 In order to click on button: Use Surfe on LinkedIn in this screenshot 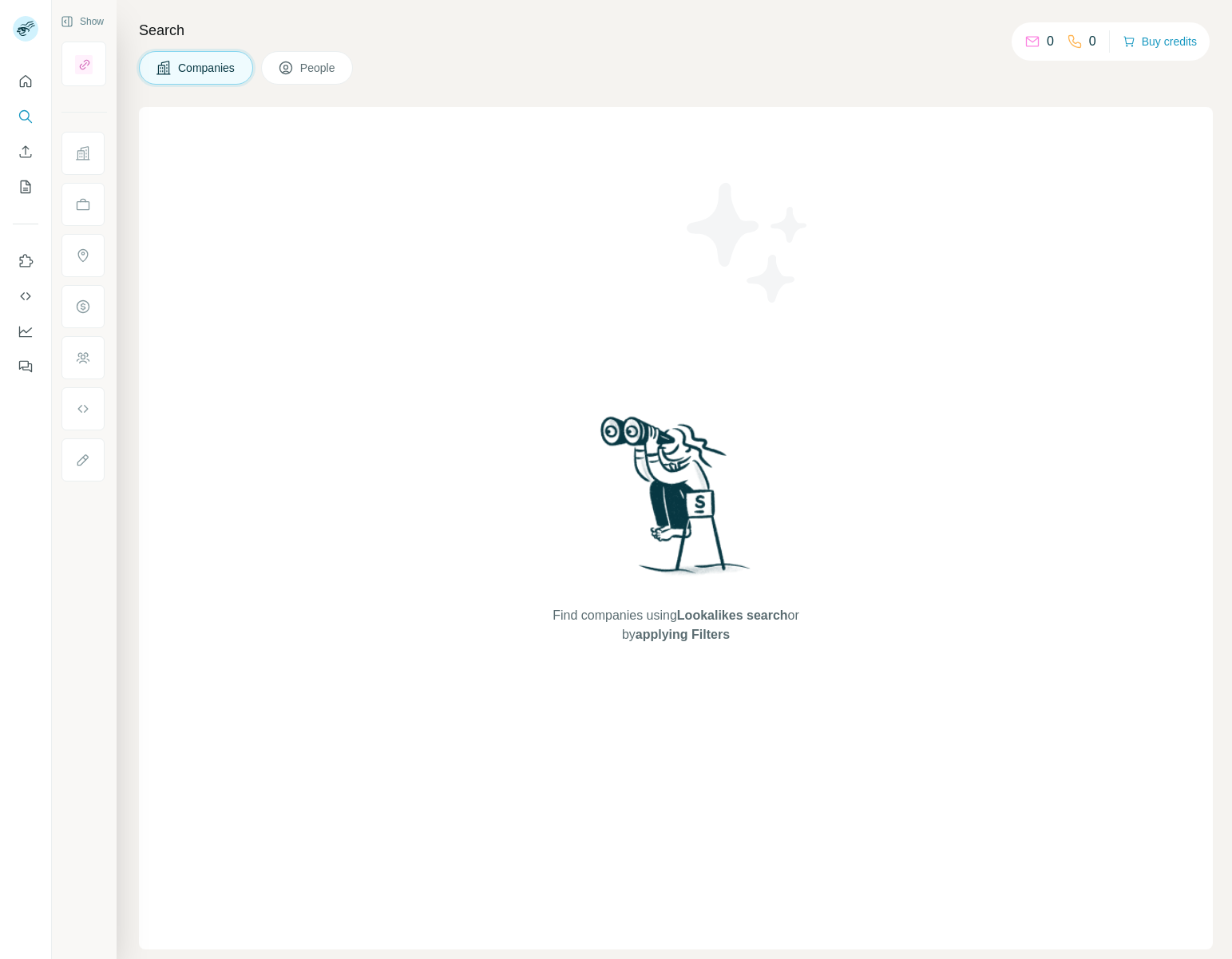, I will do `click(25, 261)`.